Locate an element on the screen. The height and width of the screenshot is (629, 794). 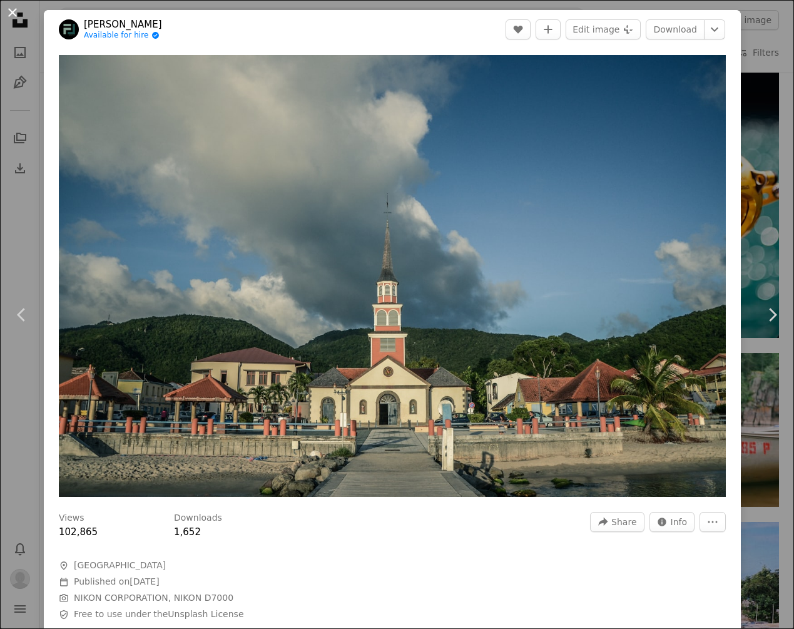
img: white and red concrete building under blue sky during daytime is located at coordinates (392, 276).